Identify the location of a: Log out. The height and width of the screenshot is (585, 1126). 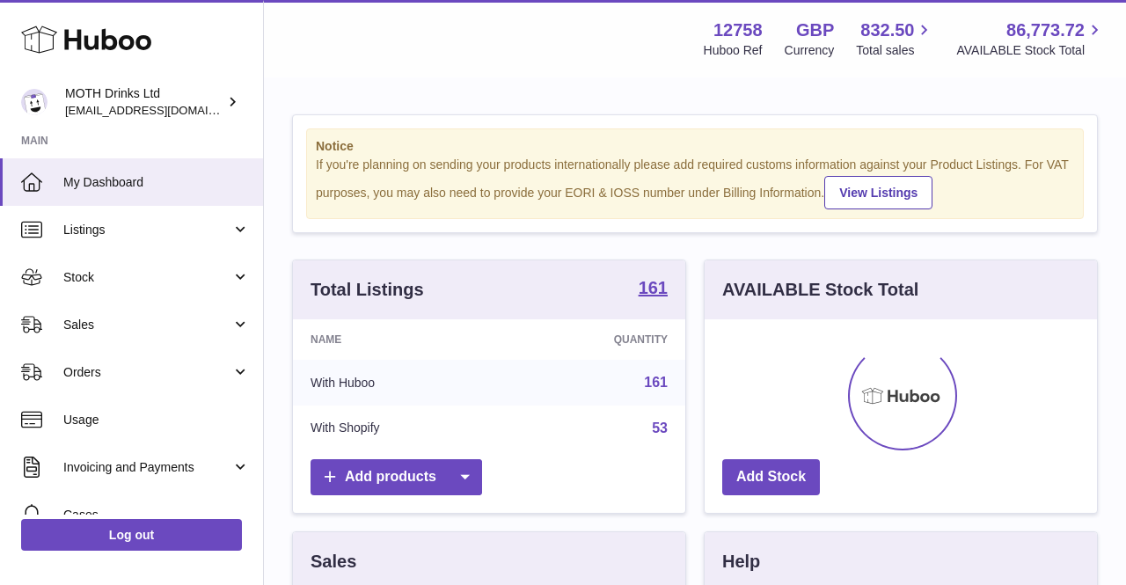
(131, 535).